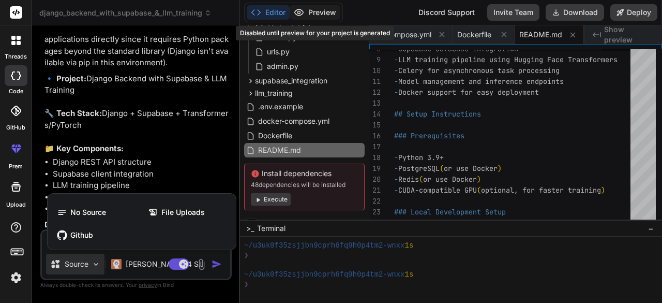 This screenshot has width=662, height=303. Describe the element at coordinates (16, 166) in the screenshot. I see `label: prem` at that location.